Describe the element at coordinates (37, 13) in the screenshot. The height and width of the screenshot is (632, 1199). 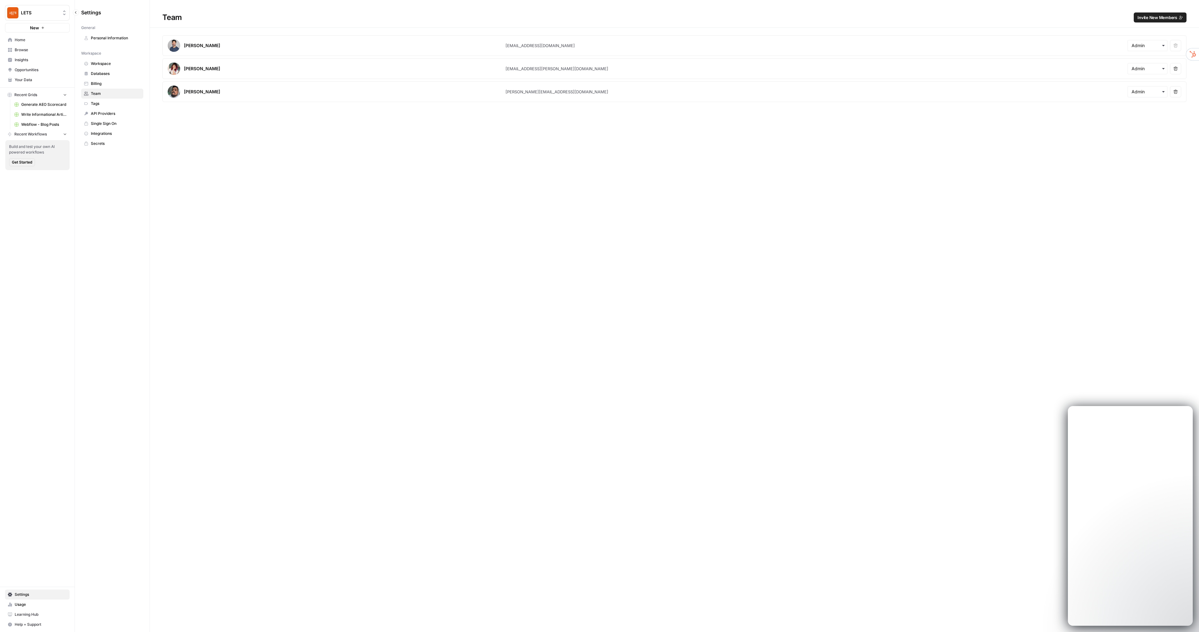
I see `button: Workspace: LETS` at that location.